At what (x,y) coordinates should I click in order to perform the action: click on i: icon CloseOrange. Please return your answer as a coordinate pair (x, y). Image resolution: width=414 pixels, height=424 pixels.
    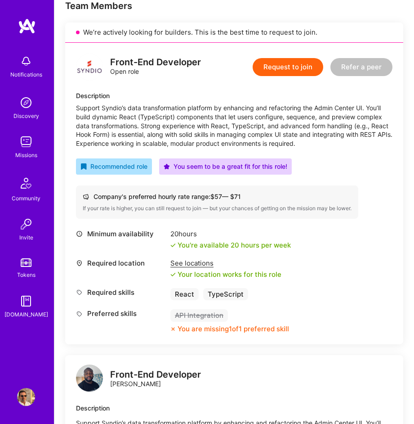
    Looking at the image, I should click on (173, 329).